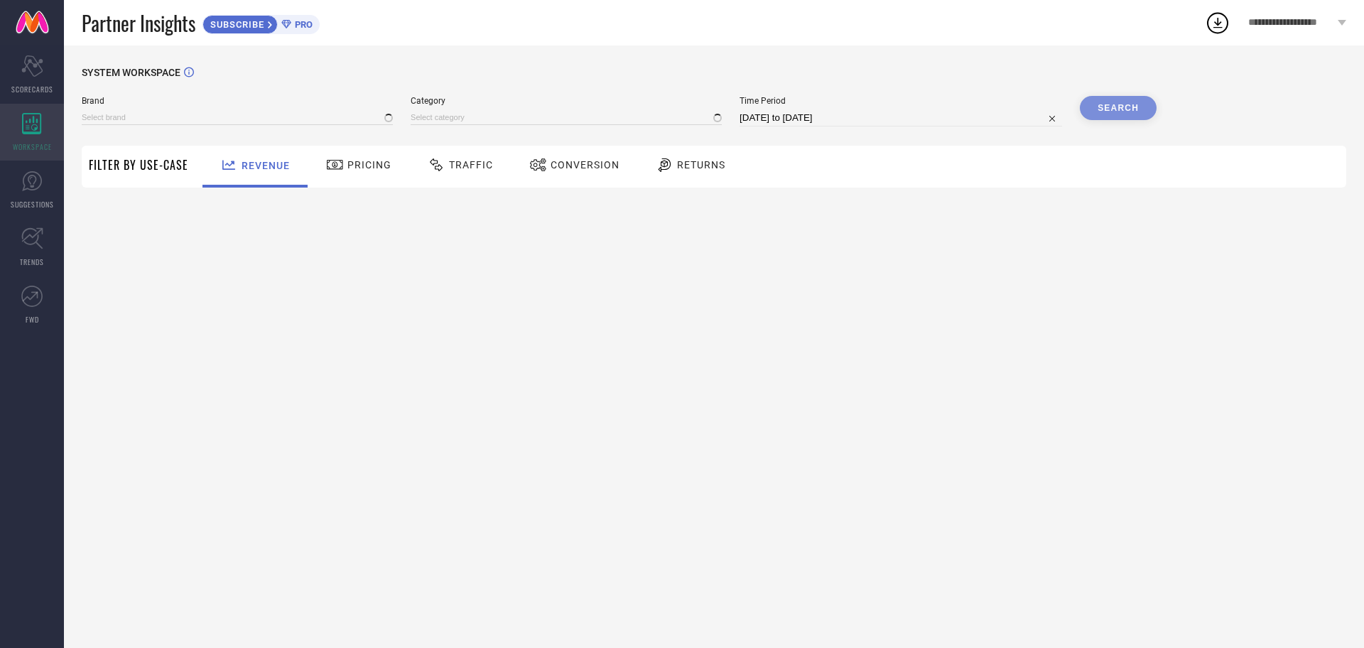  I want to click on span: Conversion, so click(585, 165).